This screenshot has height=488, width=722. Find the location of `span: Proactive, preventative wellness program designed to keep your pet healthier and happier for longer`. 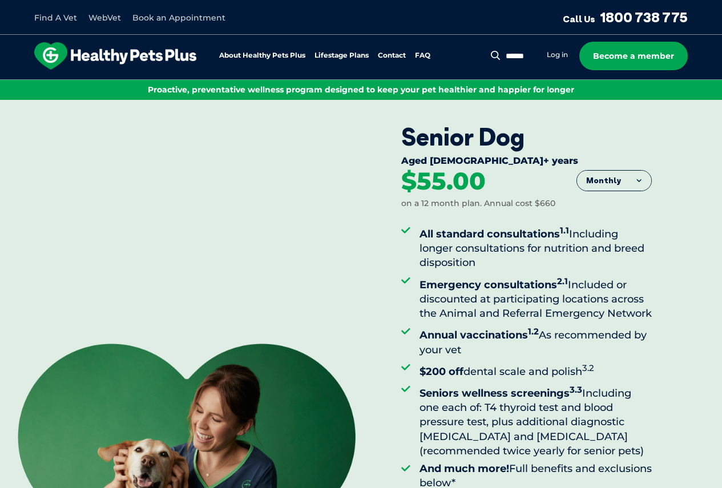

span: Proactive, preventative wellness program designed to keep your pet healthier and happier for longer is located at coordinates (361, 90).